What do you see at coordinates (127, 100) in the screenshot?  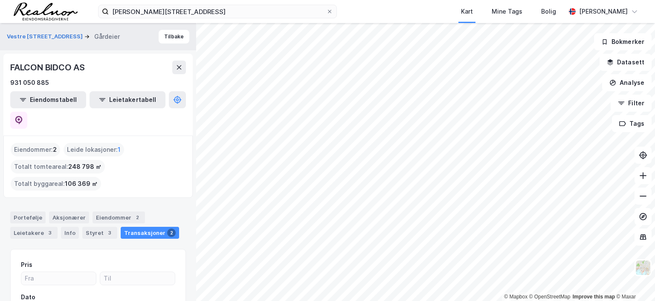 I see `button: Leietakertabell` at bounding box center [127, 100].